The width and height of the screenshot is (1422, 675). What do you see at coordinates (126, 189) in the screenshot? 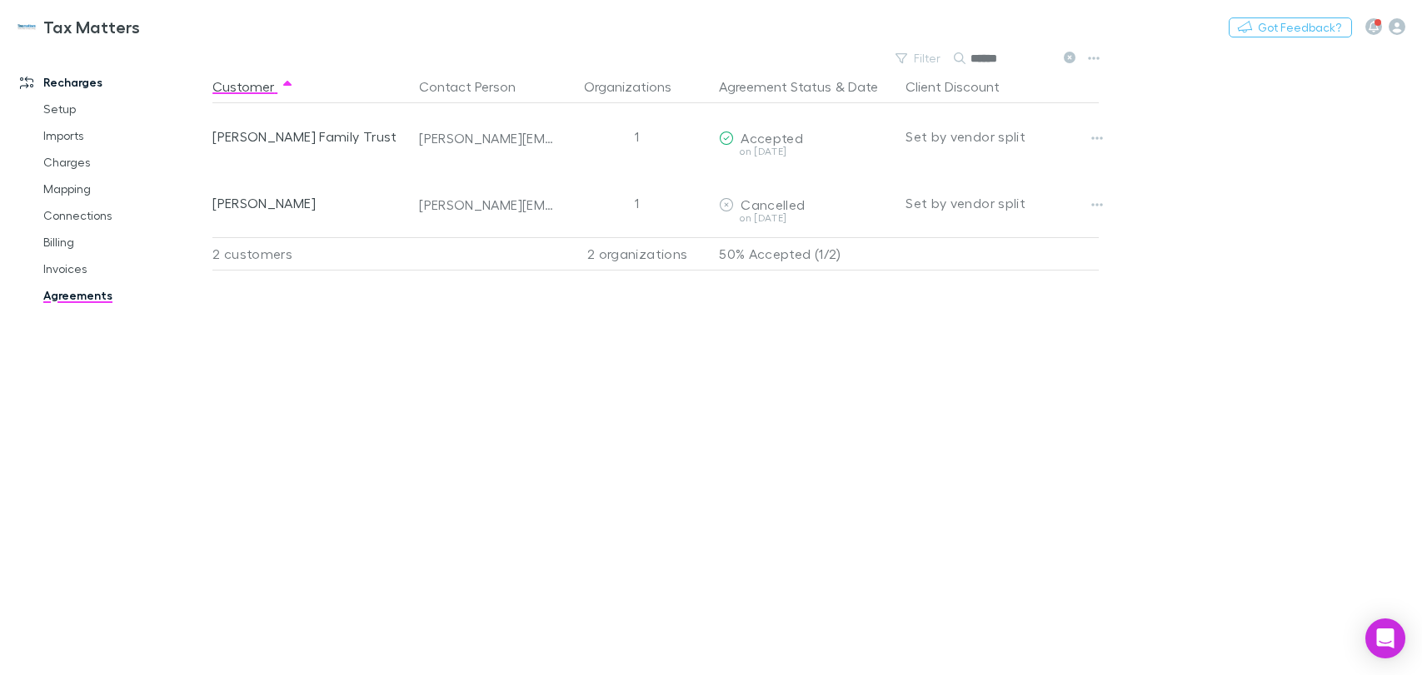
I see `a: Mapping` at bounding box center [126, 189].